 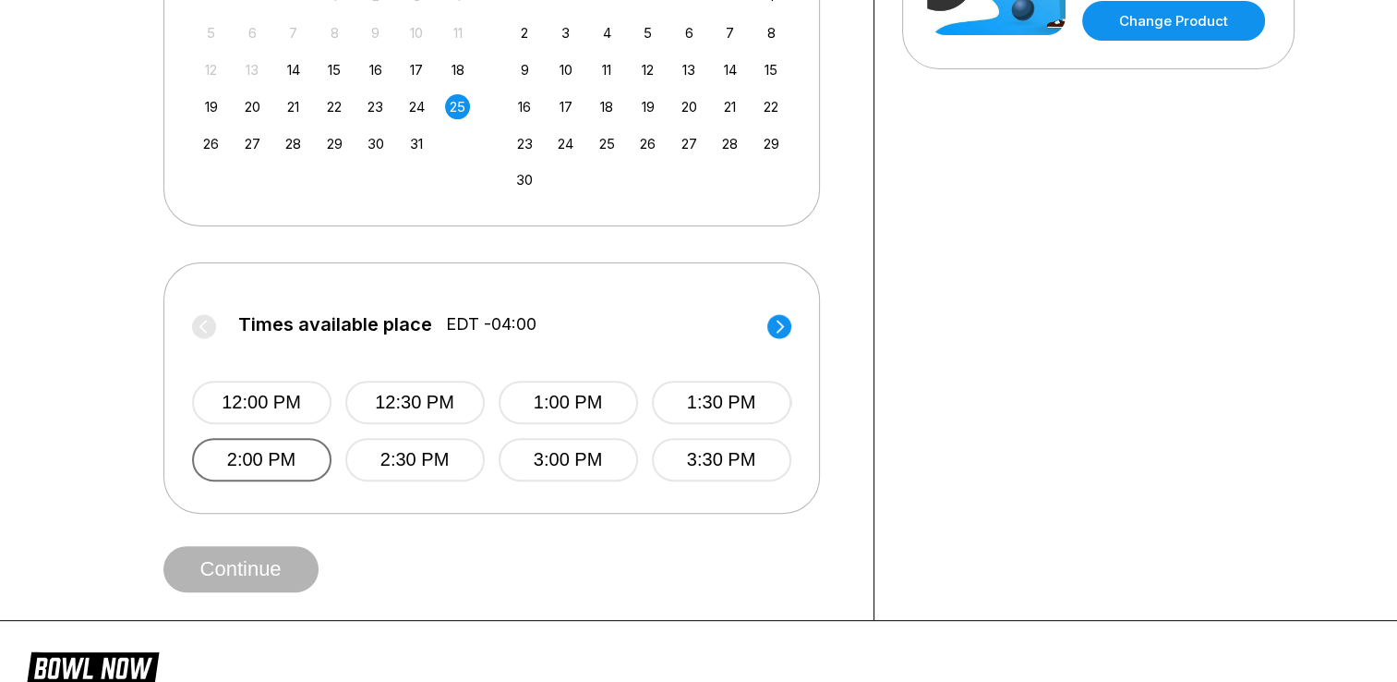 What do you see at coordinates (252, 32) in the screenshot?
I see `div: Not available Monday, October 6th, 2025` at bounding box center [252, 32].